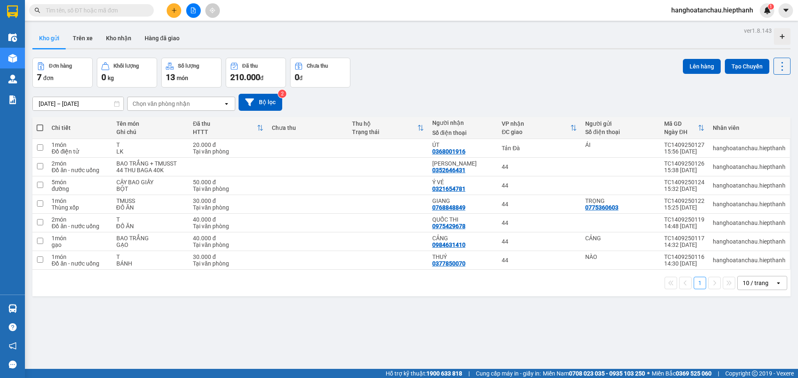  What do you see at coordinates (463, 238) in the screenshot?
I see `div: CẢNG` at bounding box center [463, 238].